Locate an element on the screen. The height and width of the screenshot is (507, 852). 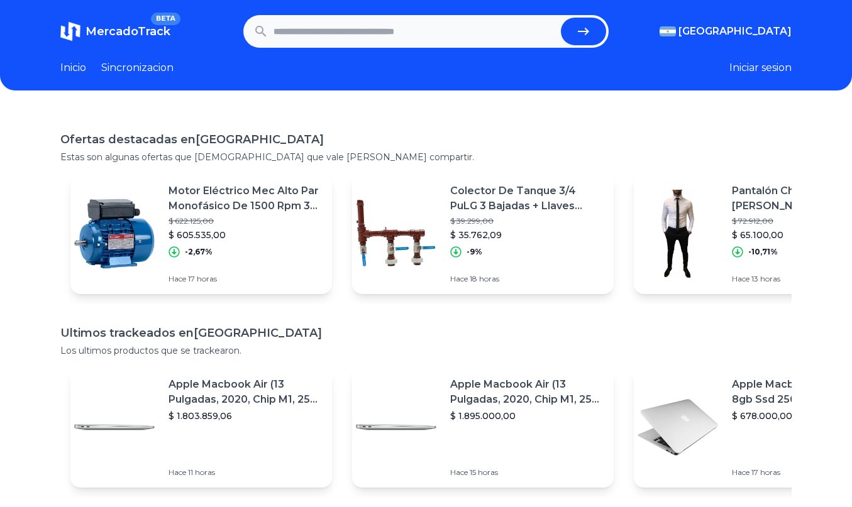
p: Hace 17 horas is located at coordinates (245, 279).